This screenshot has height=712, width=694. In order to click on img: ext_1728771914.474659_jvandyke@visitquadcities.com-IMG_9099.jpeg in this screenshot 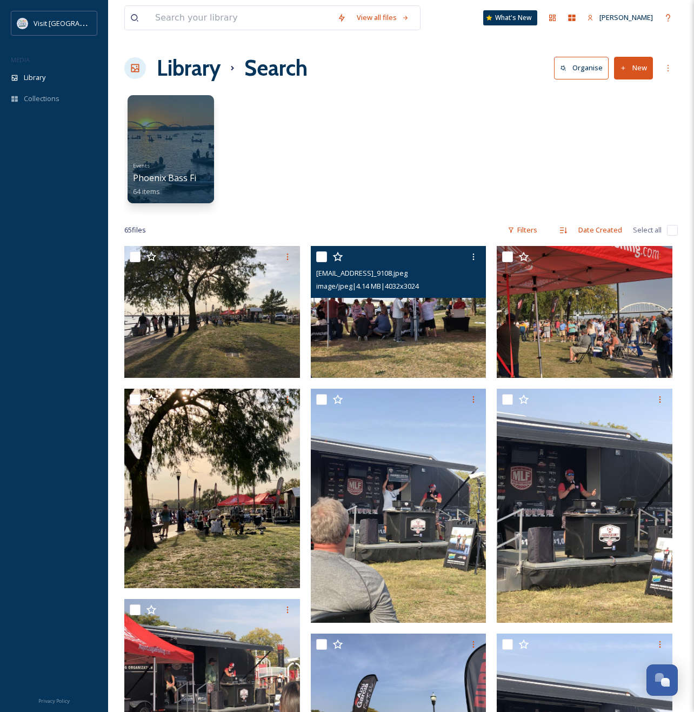, I will do `click(212, 312)`.